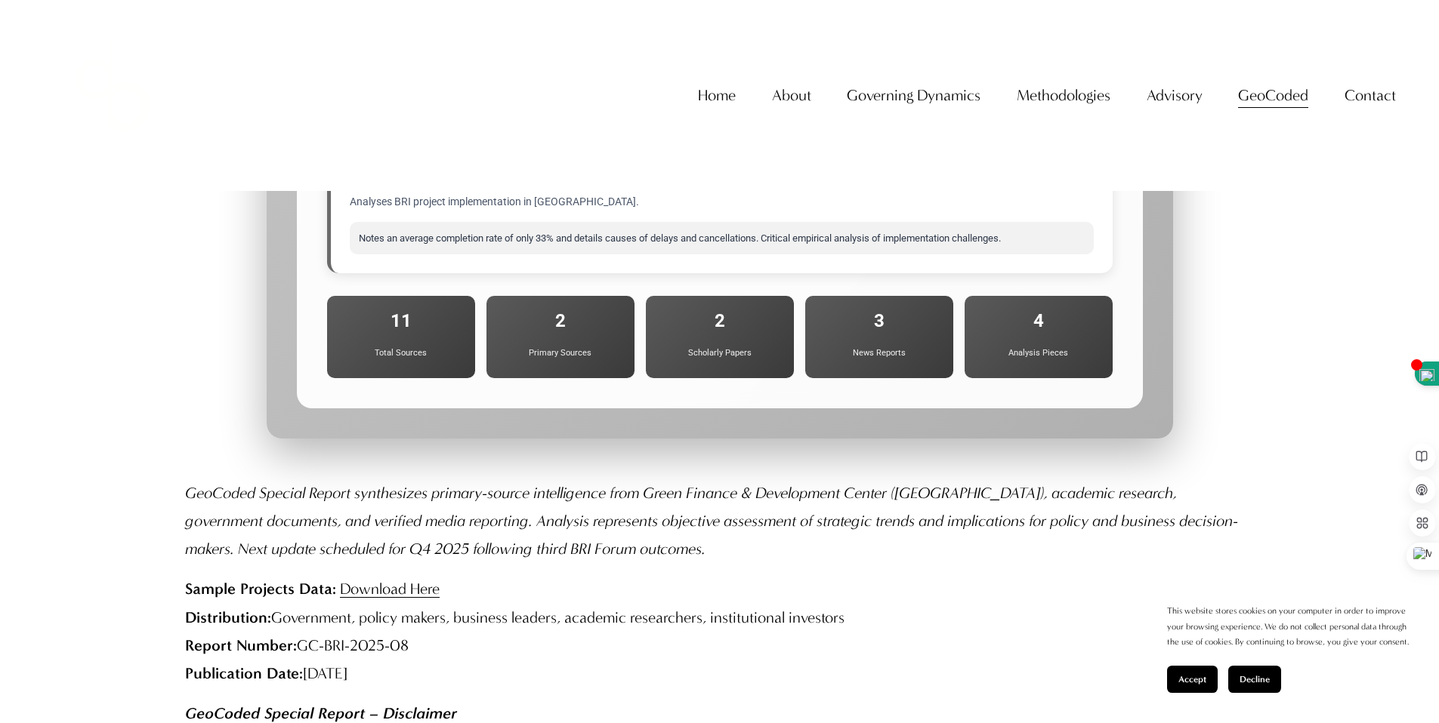 This screenshot has width=1439, height=723. Describe the element at coordinates (1370, 95) in the screenshot. I see `span: Contact` at that location.